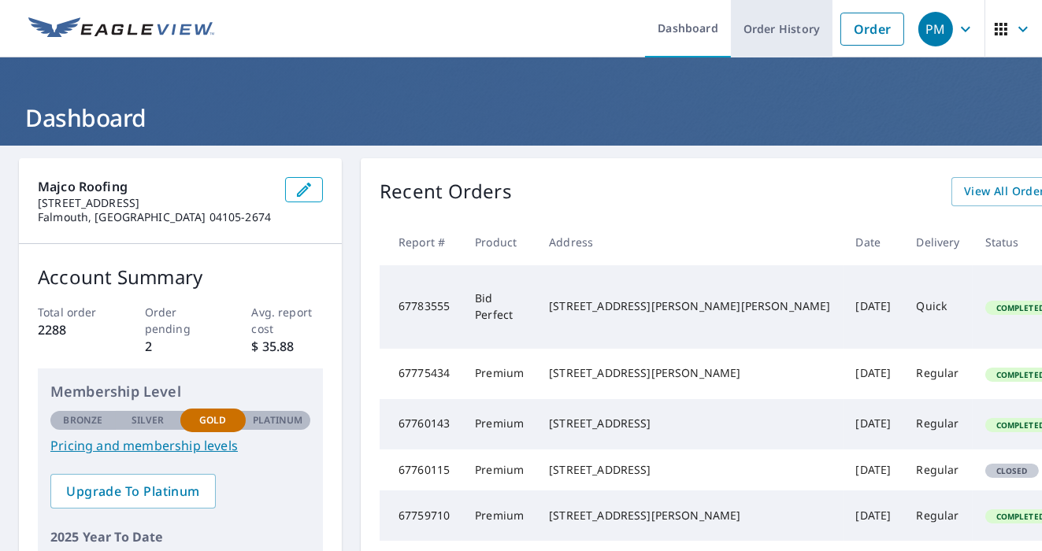  Describe the element at coordinates (277, 421) in the screenshot. I see `p: Platinum` at that location.